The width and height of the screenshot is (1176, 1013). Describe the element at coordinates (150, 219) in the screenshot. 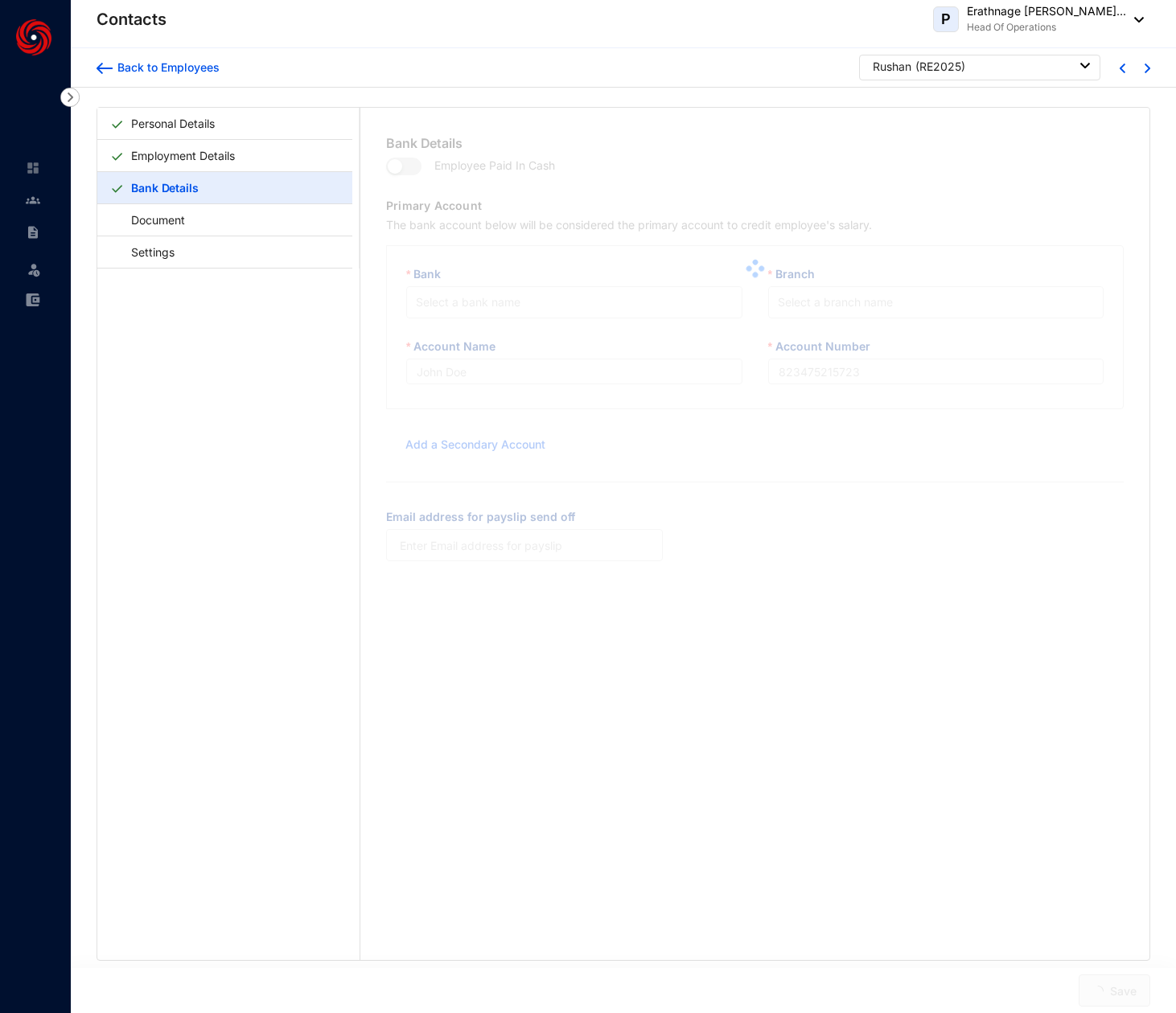

I see `a: Document` at that location.